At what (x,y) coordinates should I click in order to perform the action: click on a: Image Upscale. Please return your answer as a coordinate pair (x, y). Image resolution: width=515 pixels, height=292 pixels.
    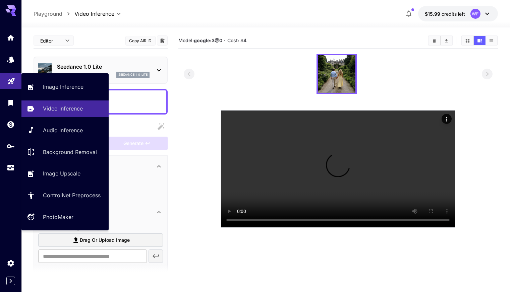
    Looking at the image, I should click on (65, 174).